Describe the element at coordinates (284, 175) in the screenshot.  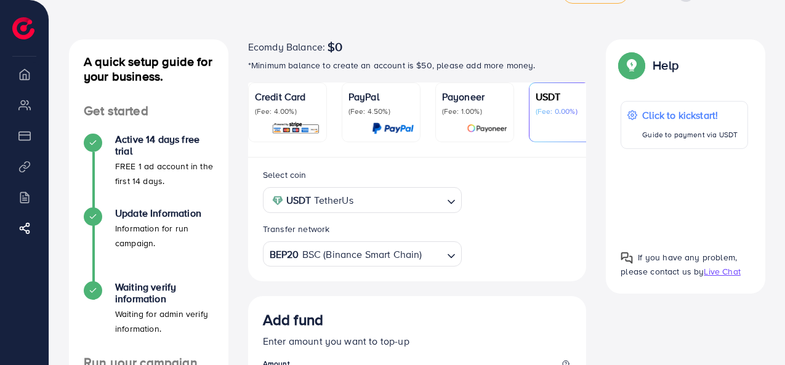
I see `label: Select coin` at that location.